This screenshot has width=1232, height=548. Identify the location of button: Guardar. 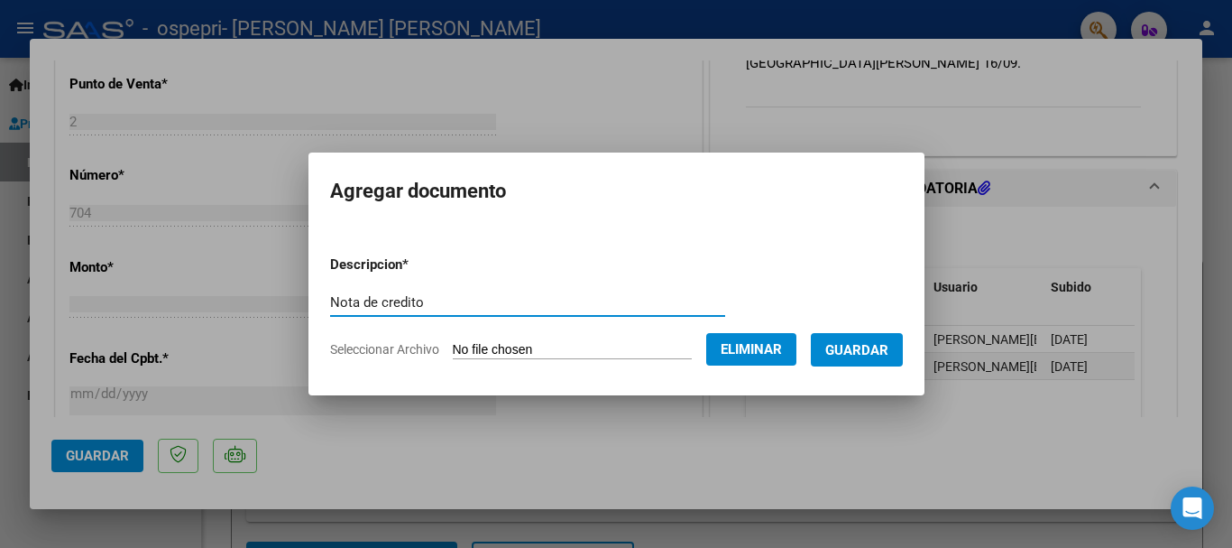
(857, 349).